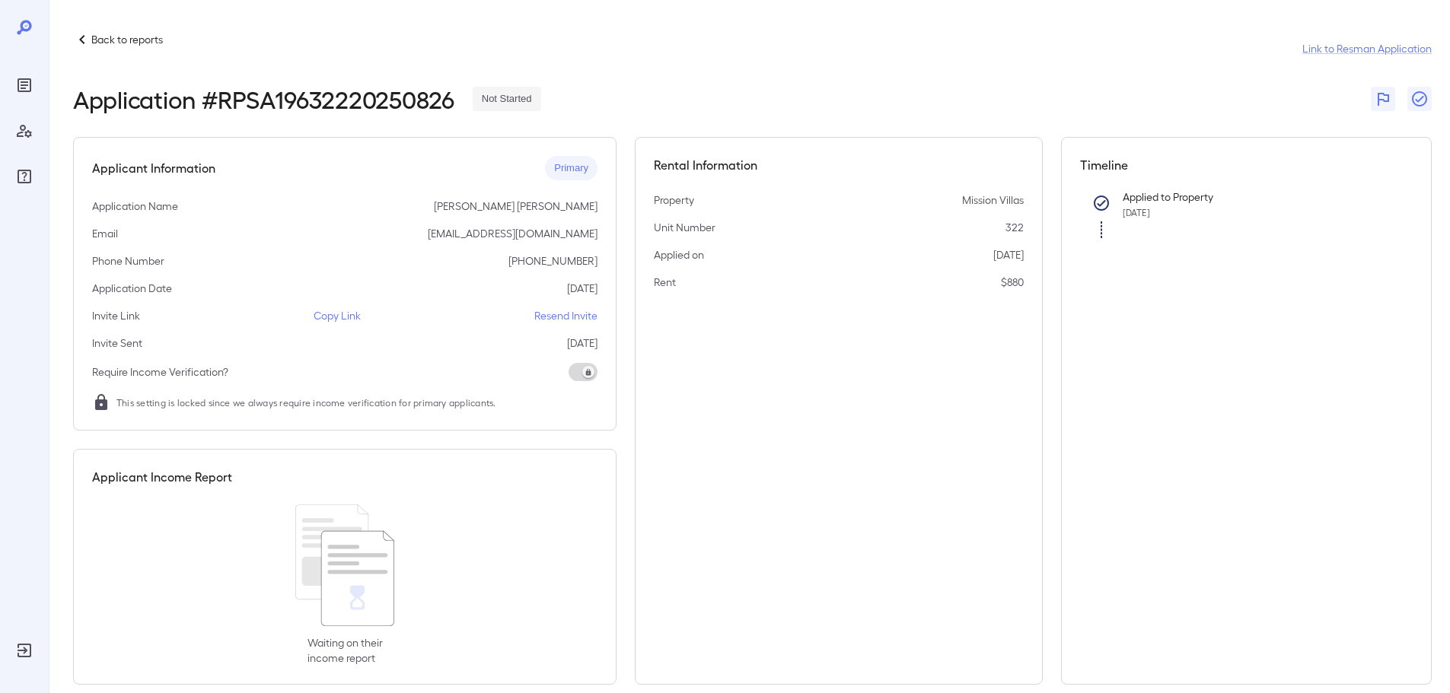  What do you see at coordinates (992, 200) in the screenshot?
I see `p: Mission Villas` at bounding box center [992, 200].